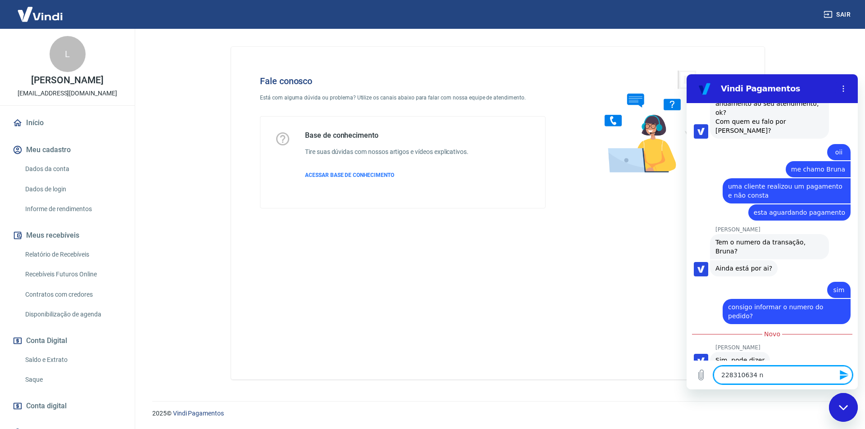 This screenshot has width=865, height=429. I want to click on span: consigo informar o numero do pedido?, so click(100, 237).